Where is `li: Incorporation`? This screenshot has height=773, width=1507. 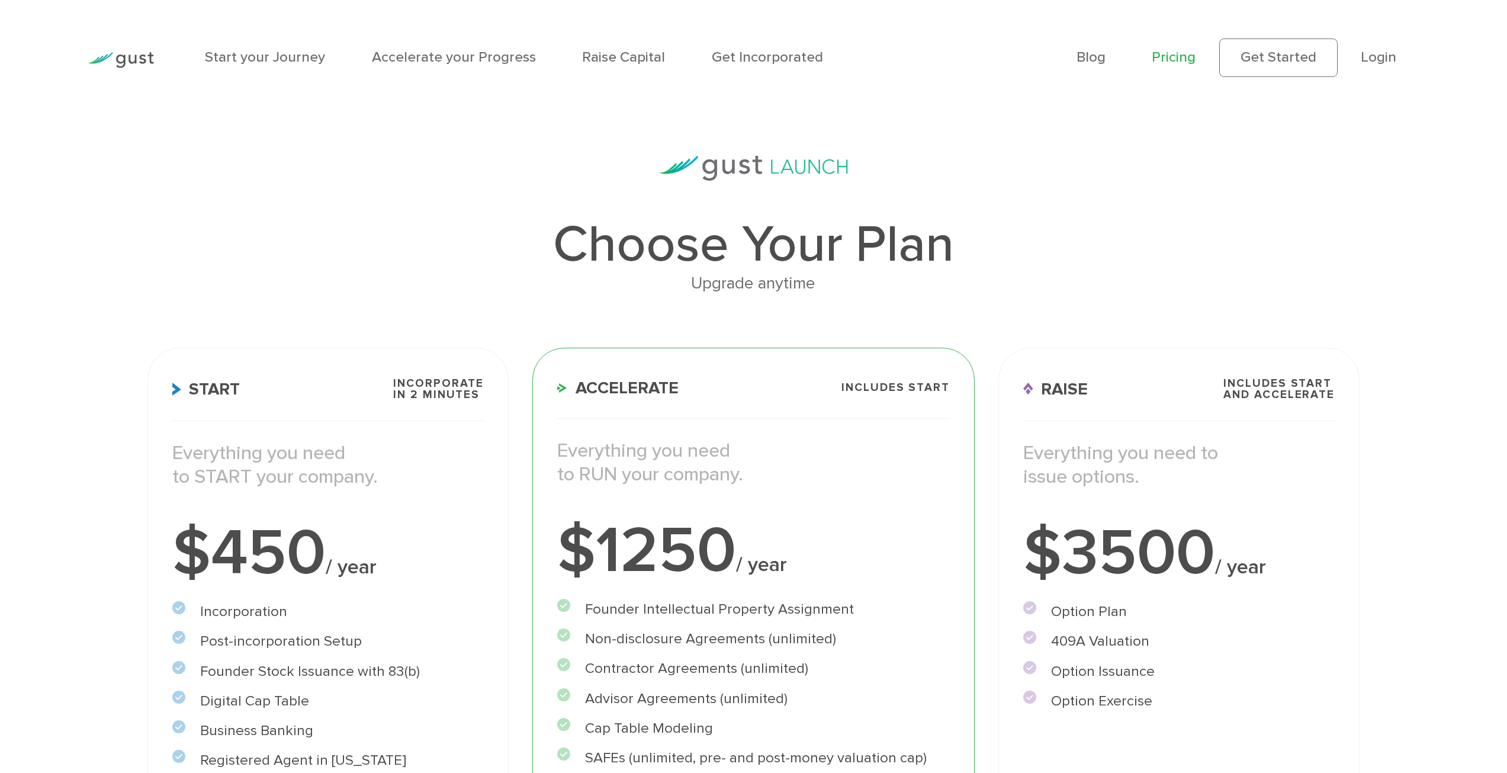 li: Incorporation is located at coordinates (328, 612).